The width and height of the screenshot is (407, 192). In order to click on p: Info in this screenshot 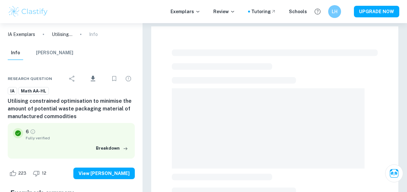, I will do `click(93, 34)`.